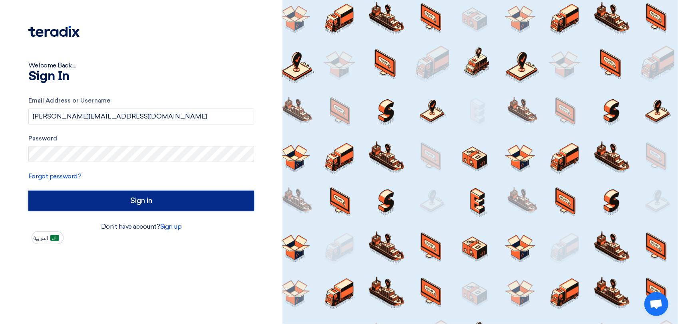 The width and height of the screenshot is (678, 324). What do you see at coordinates (55, 176) in the screenshot?
I see `a: Forgot password?` at bounding box center [55, 176].